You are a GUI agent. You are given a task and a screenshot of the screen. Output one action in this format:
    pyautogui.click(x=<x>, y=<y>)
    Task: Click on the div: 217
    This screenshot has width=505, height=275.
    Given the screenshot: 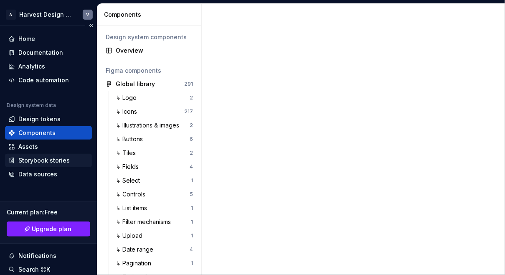 What is the action you would take?
    pyautogui.click(x=189, y=112)
    